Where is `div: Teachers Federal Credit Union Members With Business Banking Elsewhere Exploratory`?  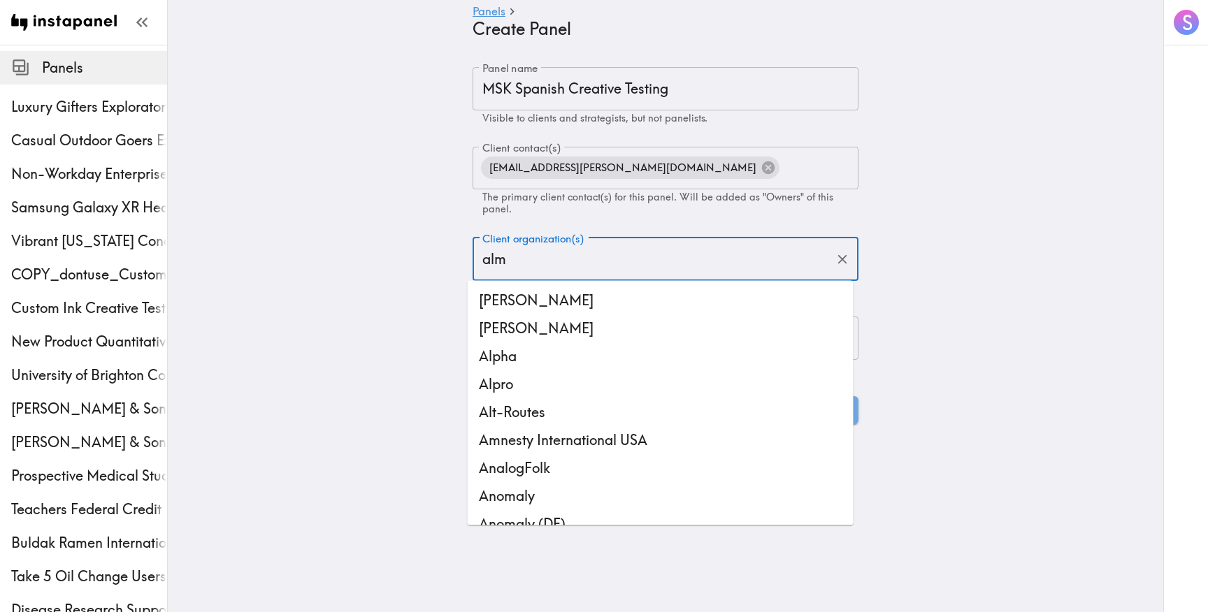
div: Teachers Federal Credit Union Members With Business Banking Elsewhere Exploratory is located at coordinates (89, 510).